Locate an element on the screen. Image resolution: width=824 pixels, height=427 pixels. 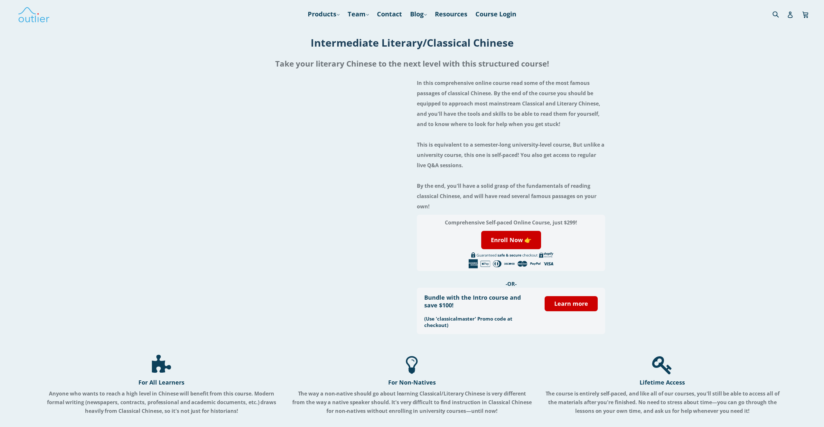
h3: (Use 'classicalmaster' Promo code at checkout) is located at coordinates (480, 322).